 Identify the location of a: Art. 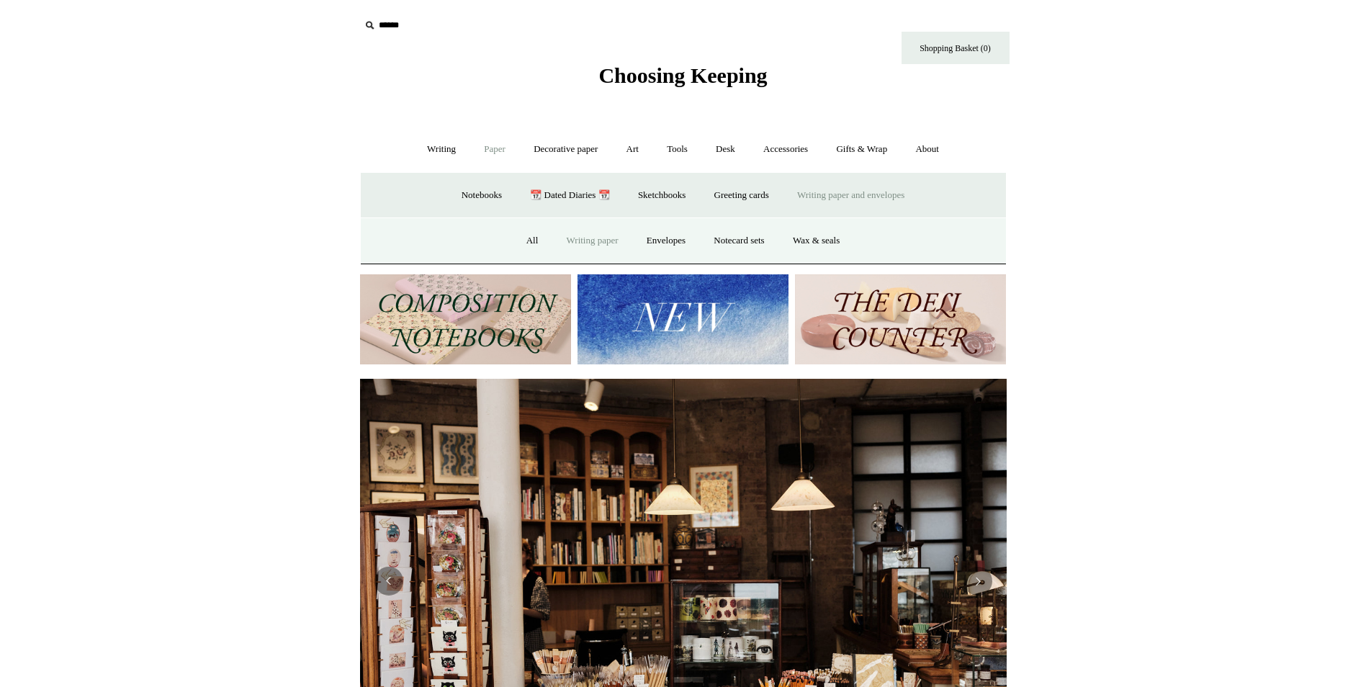
(632, 149).